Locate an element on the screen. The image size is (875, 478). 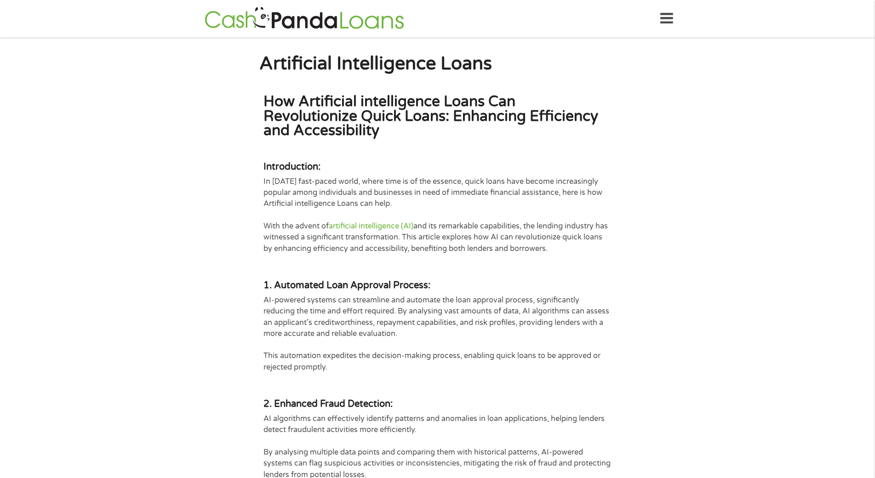
h4: Introduction: is located at coordinates (438, 167).